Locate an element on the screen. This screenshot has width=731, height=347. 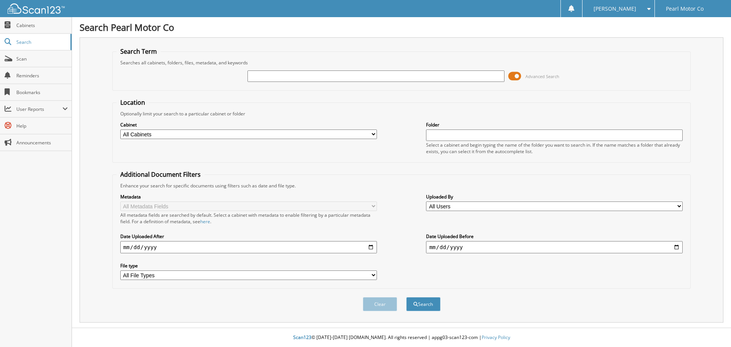
a: Privacy Policy is located at coordinates (496, 337).